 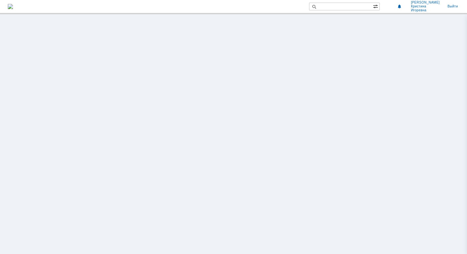 I want to click on span: Кристина, so click(x=425, y=6).